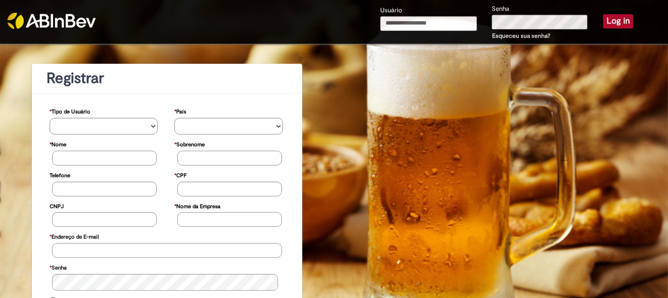 The height and width of the screenshot is (298, 668). What do you see at coordinates (60, 174) in the screenshot?
I see `label: Telefone` at bounding box center [60, 174].